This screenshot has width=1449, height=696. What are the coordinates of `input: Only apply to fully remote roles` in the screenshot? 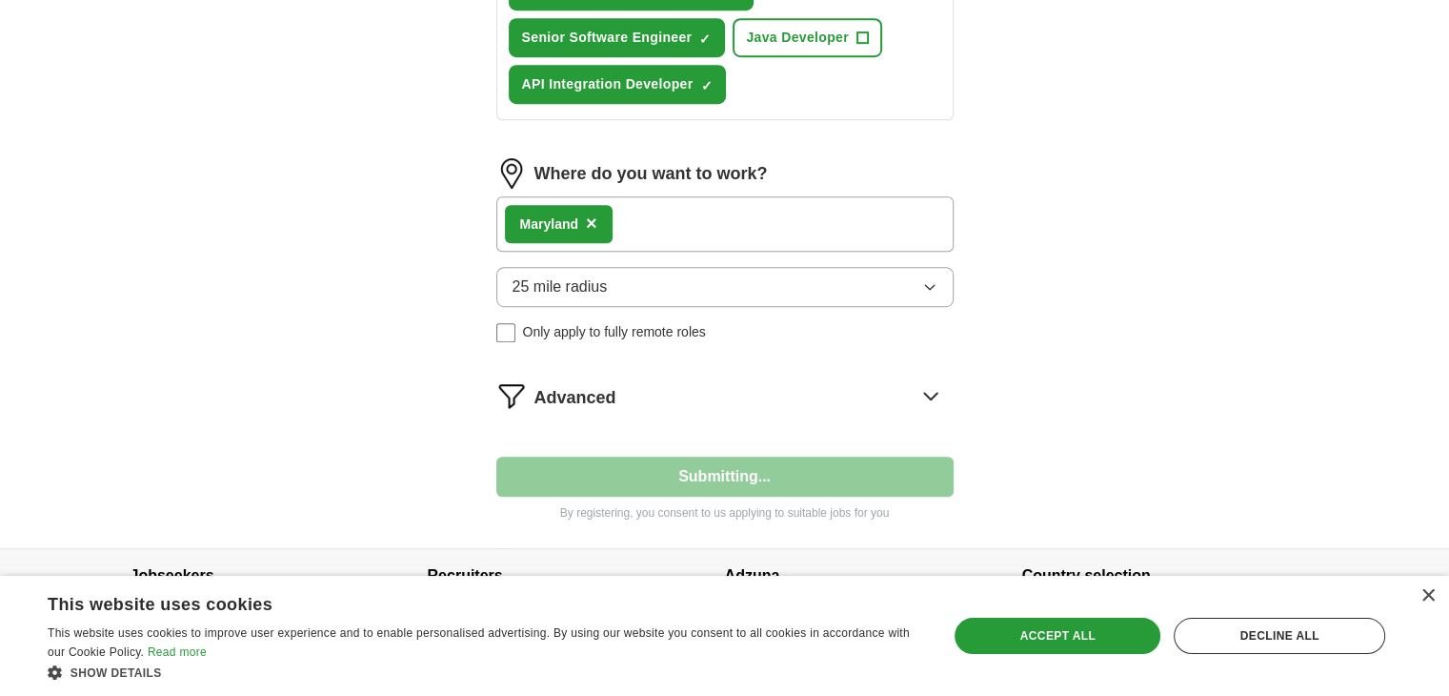 It's located at (506, 333).